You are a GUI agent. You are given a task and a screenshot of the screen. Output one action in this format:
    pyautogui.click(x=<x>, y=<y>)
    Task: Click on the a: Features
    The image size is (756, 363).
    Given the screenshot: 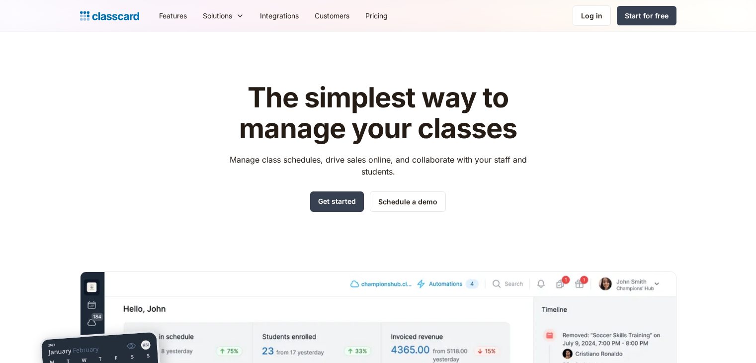 What is the action you would take?
    pyautogui.click(x=173, y=15)
    